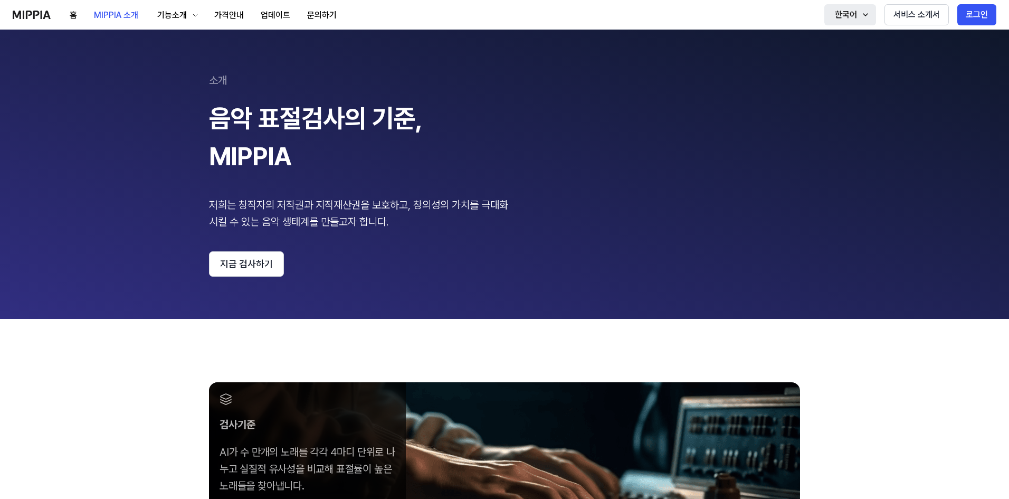 The height and width of the screenshot is (499, 1009). What do you see at coordinates (32, 15) in the screenshot?
I see `img: logo` at bounding box center [32, 15].